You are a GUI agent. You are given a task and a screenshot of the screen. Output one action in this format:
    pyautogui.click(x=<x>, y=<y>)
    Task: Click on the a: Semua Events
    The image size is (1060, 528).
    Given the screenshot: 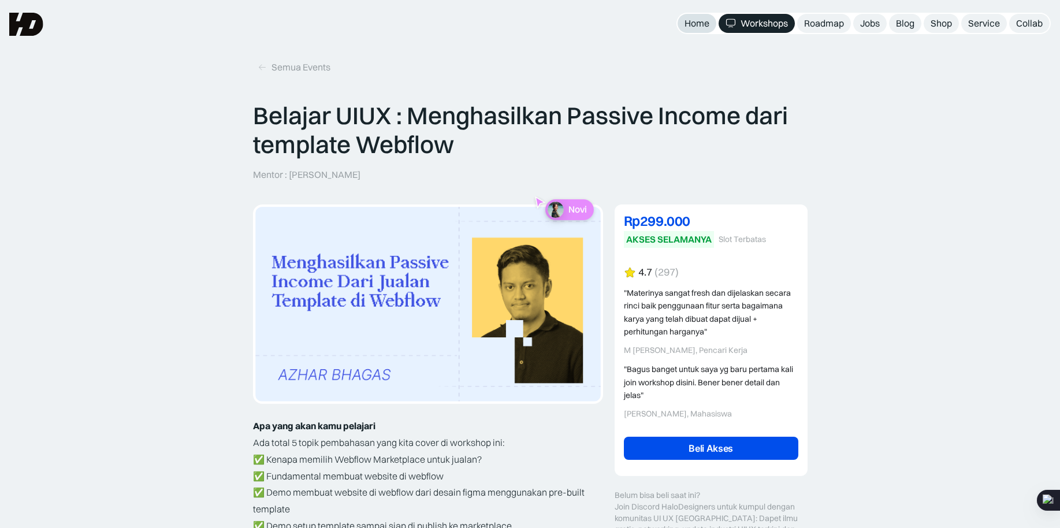 What is the action you would take?
    pyautogui.click(x=294, y=67)
    